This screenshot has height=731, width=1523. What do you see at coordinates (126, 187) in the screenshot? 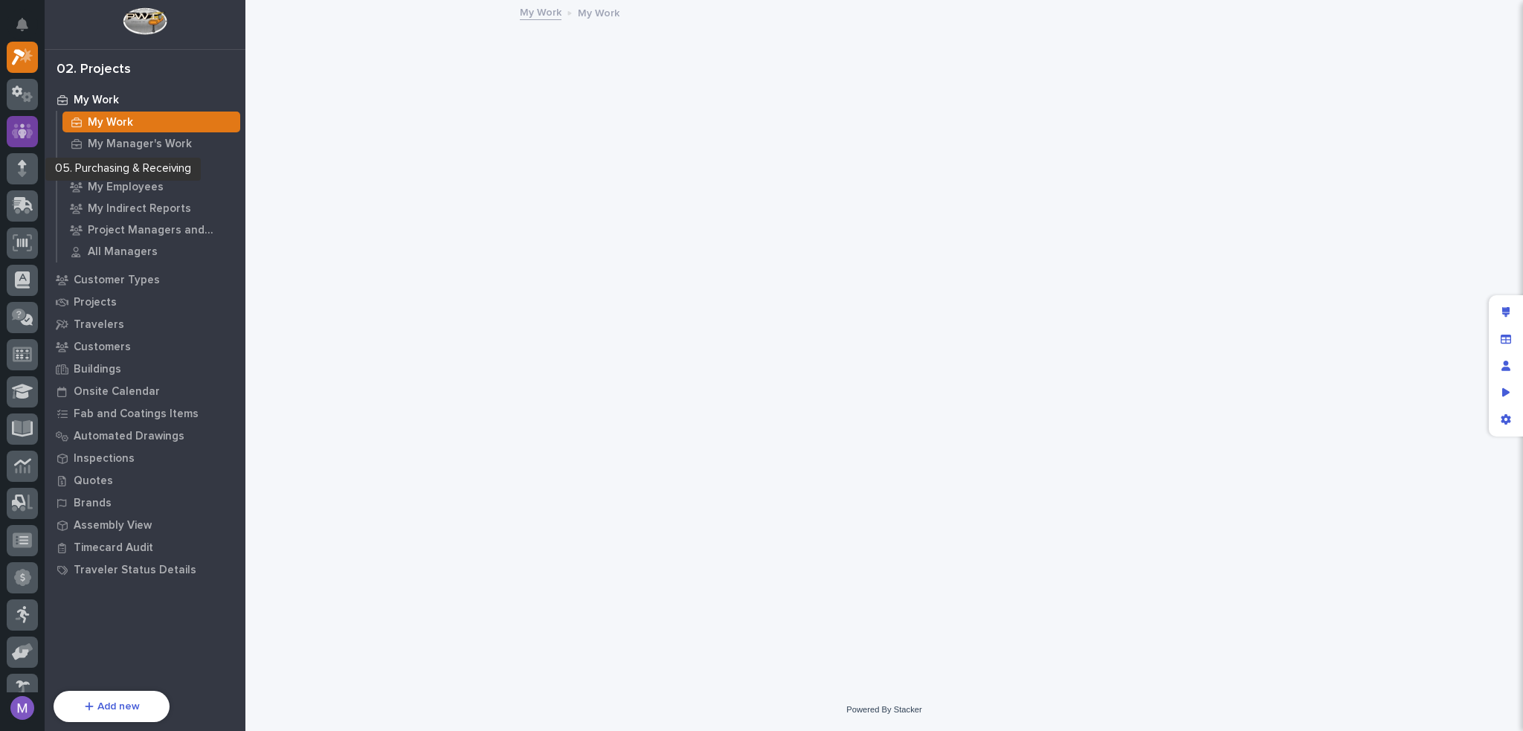
I see `p: My Employees` at bounding box center [126, 187].